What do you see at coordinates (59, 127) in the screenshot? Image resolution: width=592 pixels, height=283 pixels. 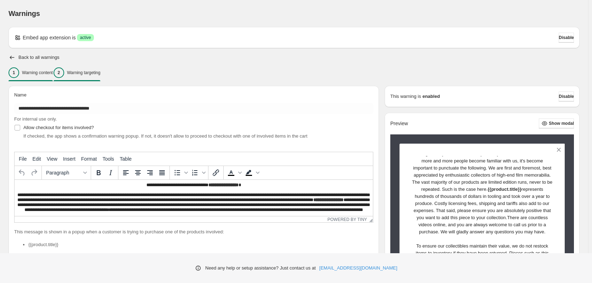 I see `span: Allow checkout for items involved?` at bounding box center [59, 127].